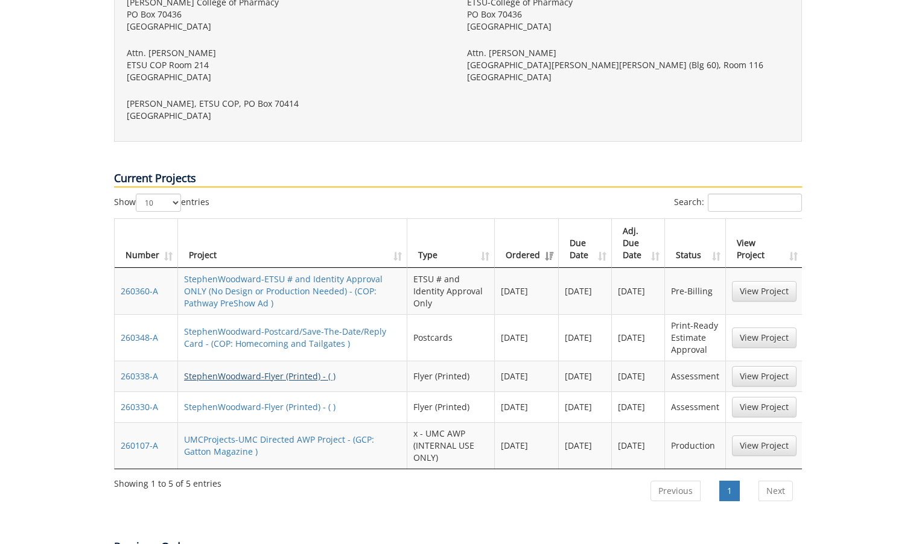 The width and height of the screenshot is (916, 544). I want to click on label: Show entries, so click(162, 203).